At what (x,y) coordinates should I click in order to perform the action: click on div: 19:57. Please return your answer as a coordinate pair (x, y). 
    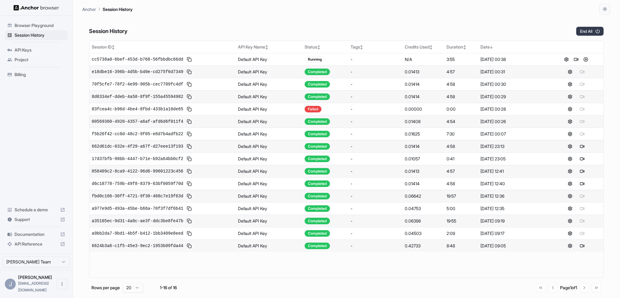
    Looking at the image, I should click on (461, 196).